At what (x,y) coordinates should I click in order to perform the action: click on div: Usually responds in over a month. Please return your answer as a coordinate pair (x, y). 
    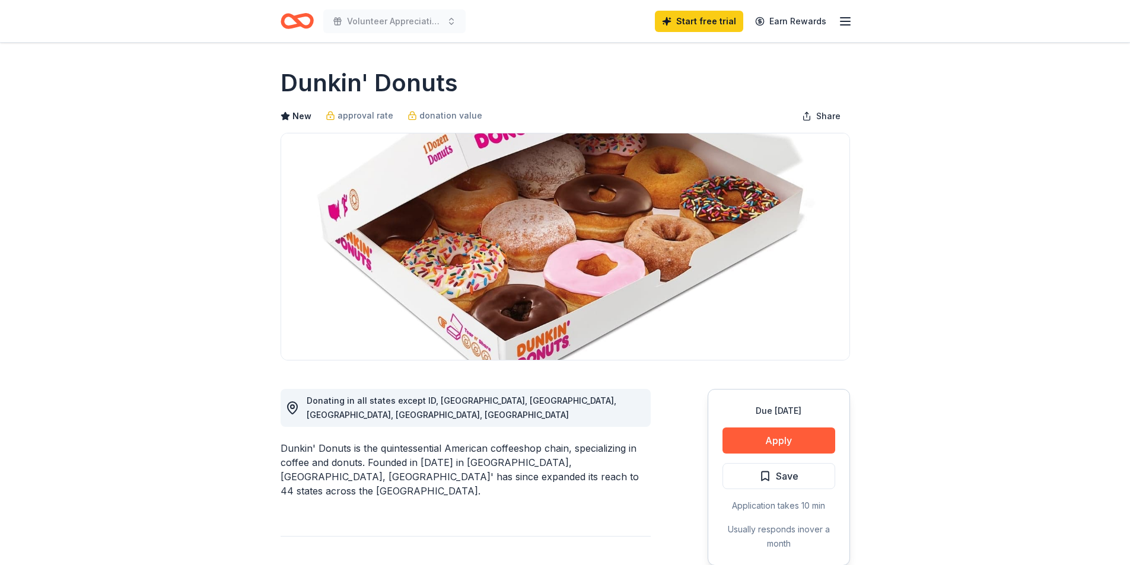
    Looking at the image, I should click on (779, 537).